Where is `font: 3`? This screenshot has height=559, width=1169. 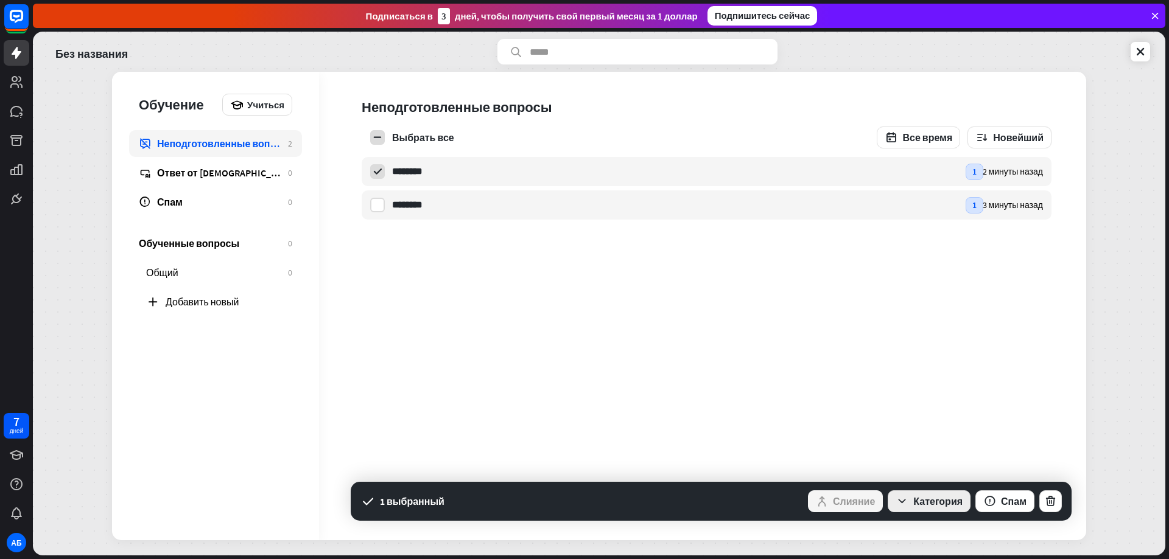
font: 3 is located at coordinates (444, 16).